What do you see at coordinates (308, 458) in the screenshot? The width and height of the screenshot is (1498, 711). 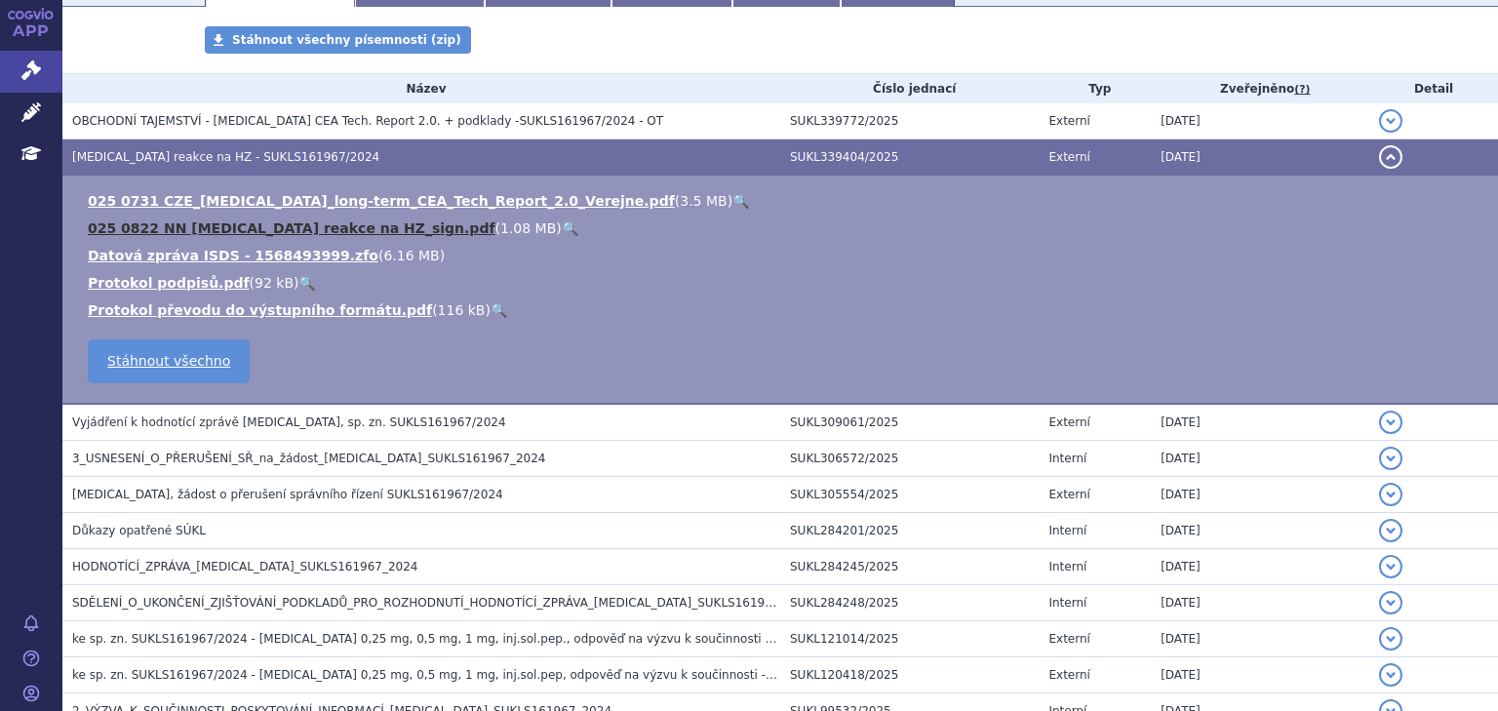 I see `span: 3_USNESENÍ_O_PŘERUŠENÍ_SŘ_na_žádost_OZEMPIC_SUKLS161967_2024` at bounding box center [308, 458].